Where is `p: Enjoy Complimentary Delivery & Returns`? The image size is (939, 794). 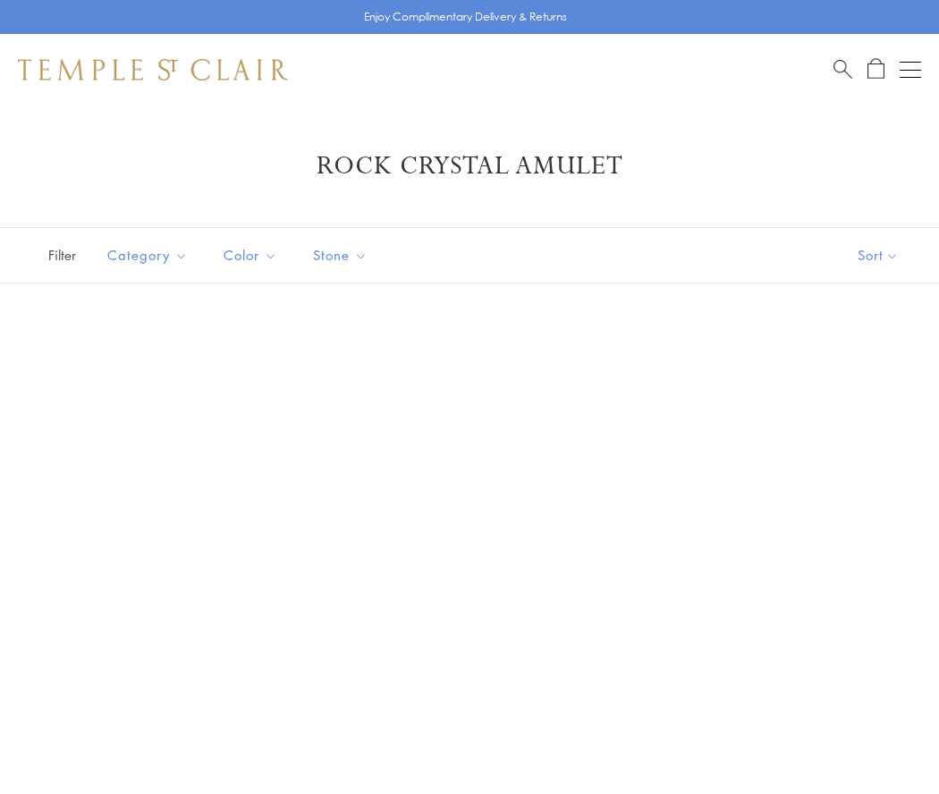
p: Enjoy Complimentary Delivery & Returns is located at coordinates (465, 17).